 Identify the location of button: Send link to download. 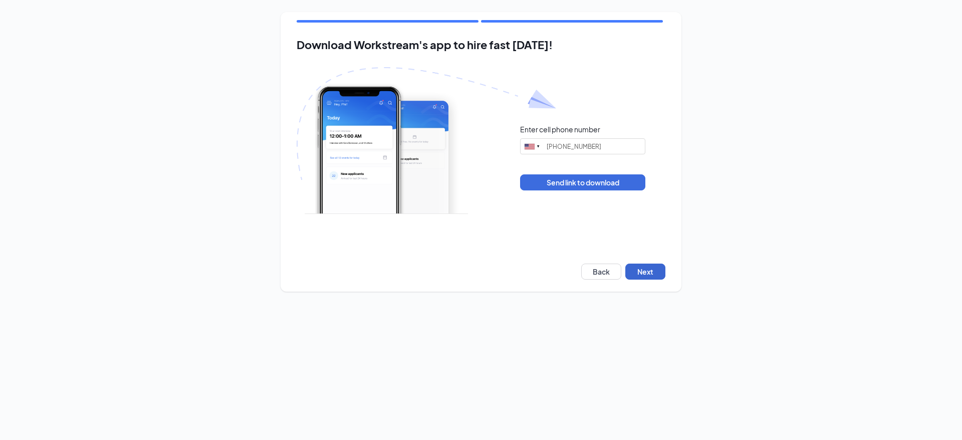
(582, 182).